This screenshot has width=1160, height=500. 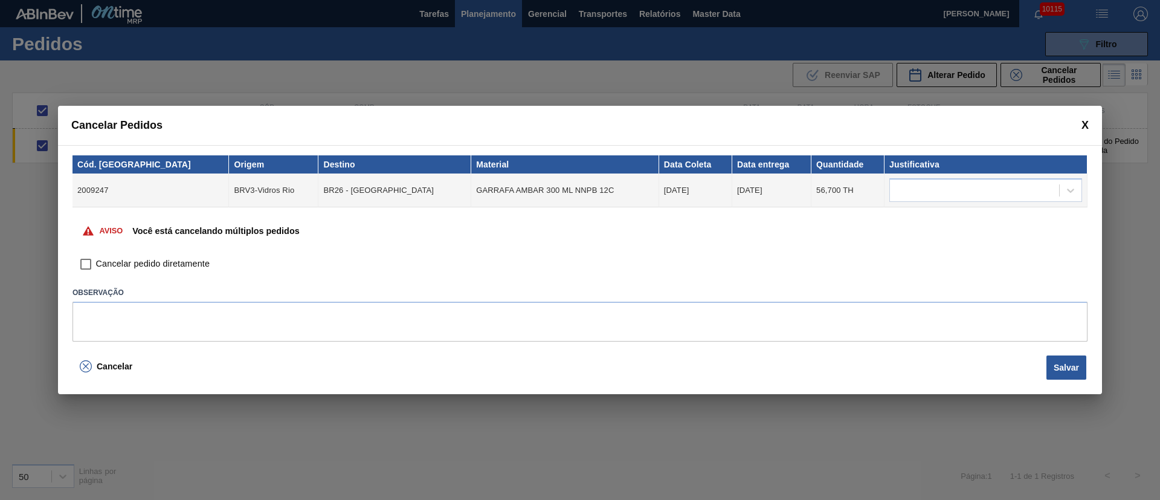 What do you see at coordinates (580, 292) in the screenshot?
I see `label: Observação` at bounding box center [580, 292].